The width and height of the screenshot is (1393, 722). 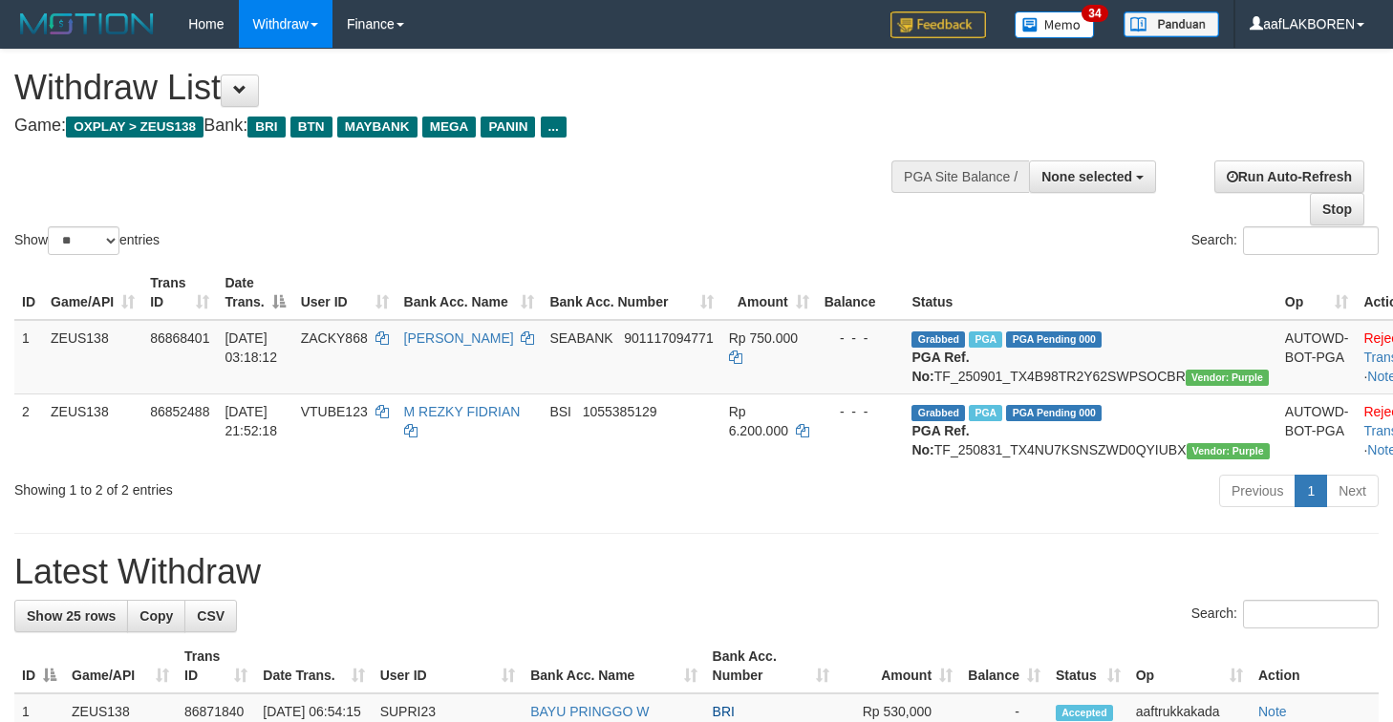 What do you see at coordinates (985, 339) in the screenshot?
I see `span: Marked by aaftrukkakada` at bounding box center [985, 339].